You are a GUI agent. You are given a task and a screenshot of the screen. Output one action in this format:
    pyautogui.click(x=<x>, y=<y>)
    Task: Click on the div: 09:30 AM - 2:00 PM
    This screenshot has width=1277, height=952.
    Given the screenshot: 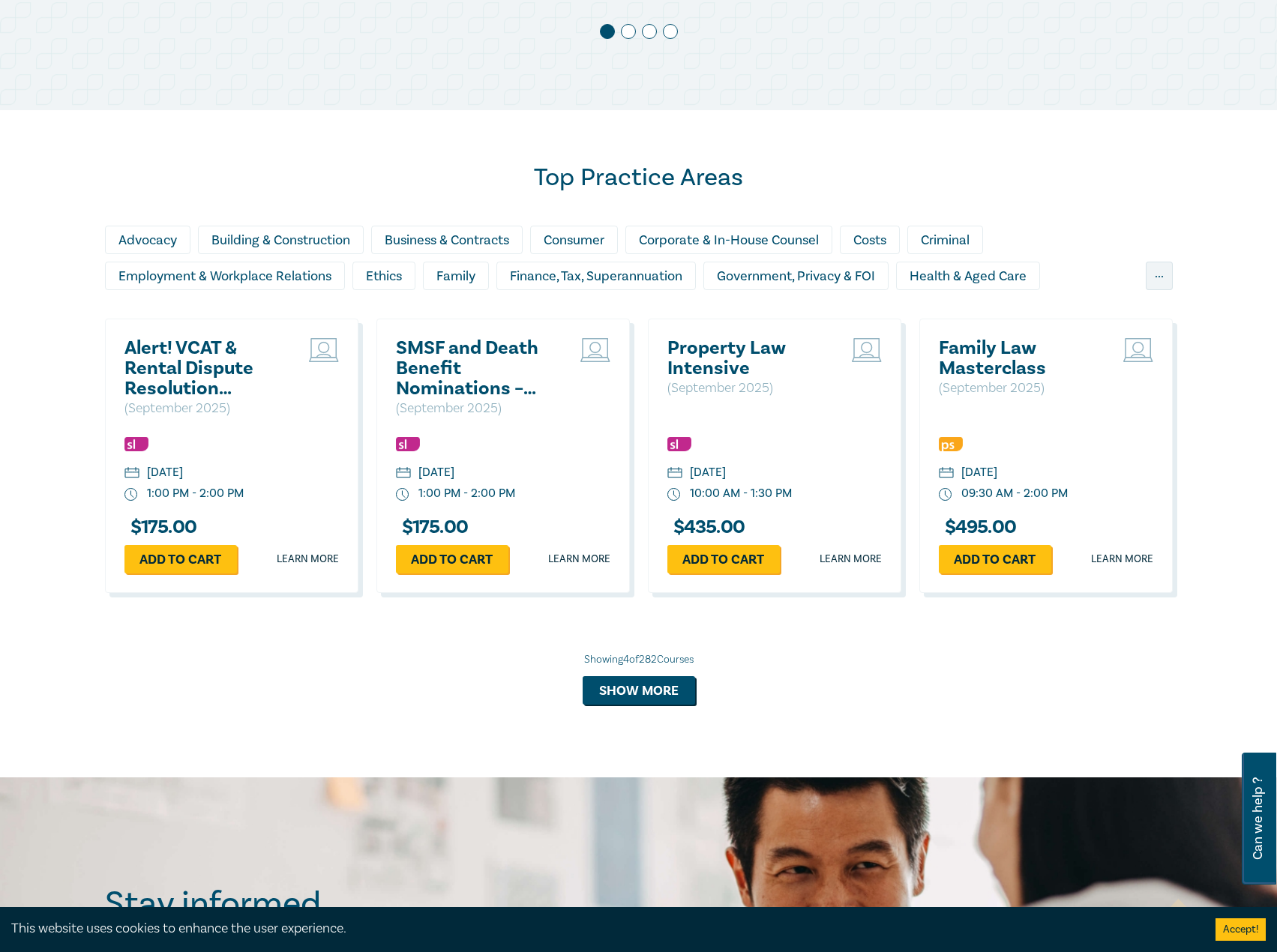 What is the action you would take?
    pyautogui.click(x=1015, y=493)
    